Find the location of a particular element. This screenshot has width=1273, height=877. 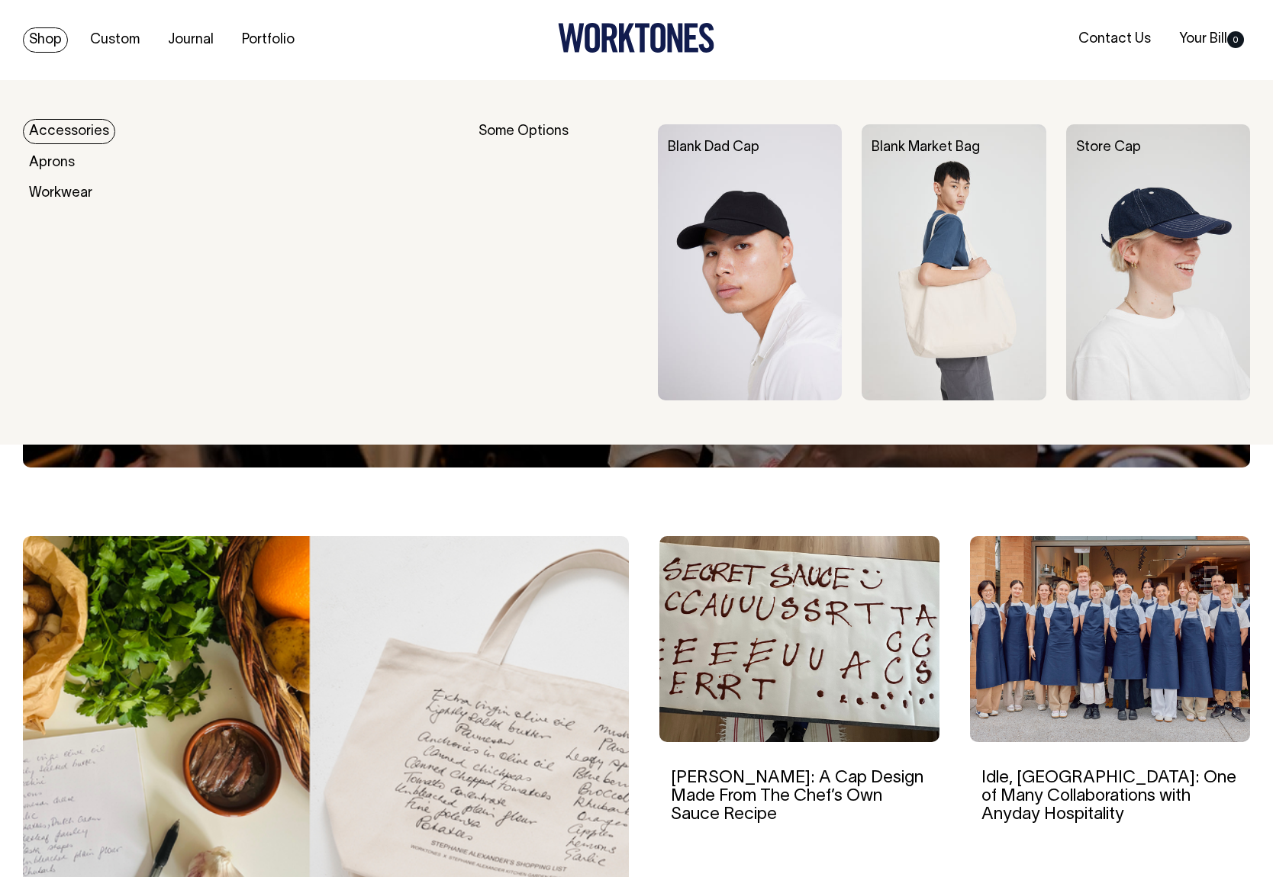

a: Rosheen Kaul: A Cap Design Made From The Chef’s Own Sauce Recipe is located at coordinates (799, 639).